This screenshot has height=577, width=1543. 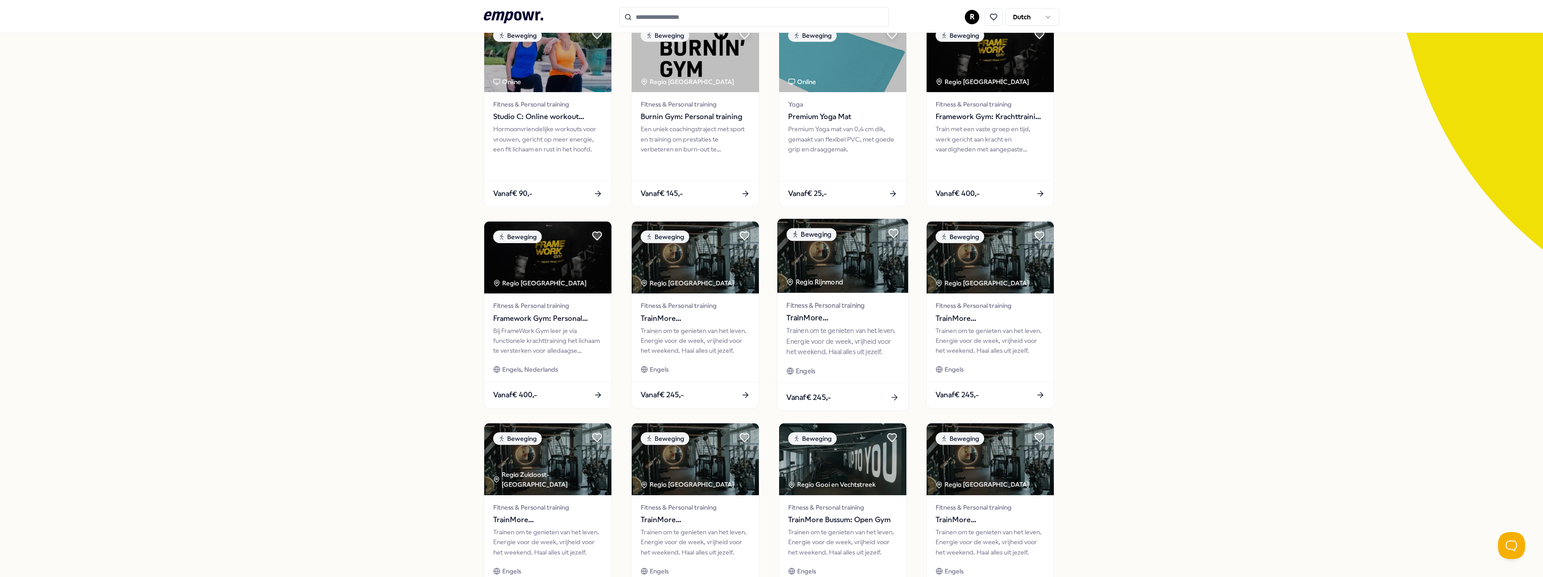 I want to click on span: Vanaf € 145,-, so click(x=662, y=194).